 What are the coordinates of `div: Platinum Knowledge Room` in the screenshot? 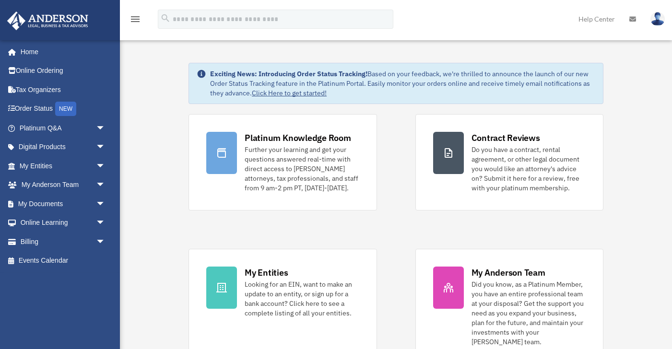 It's located at (298, 138).